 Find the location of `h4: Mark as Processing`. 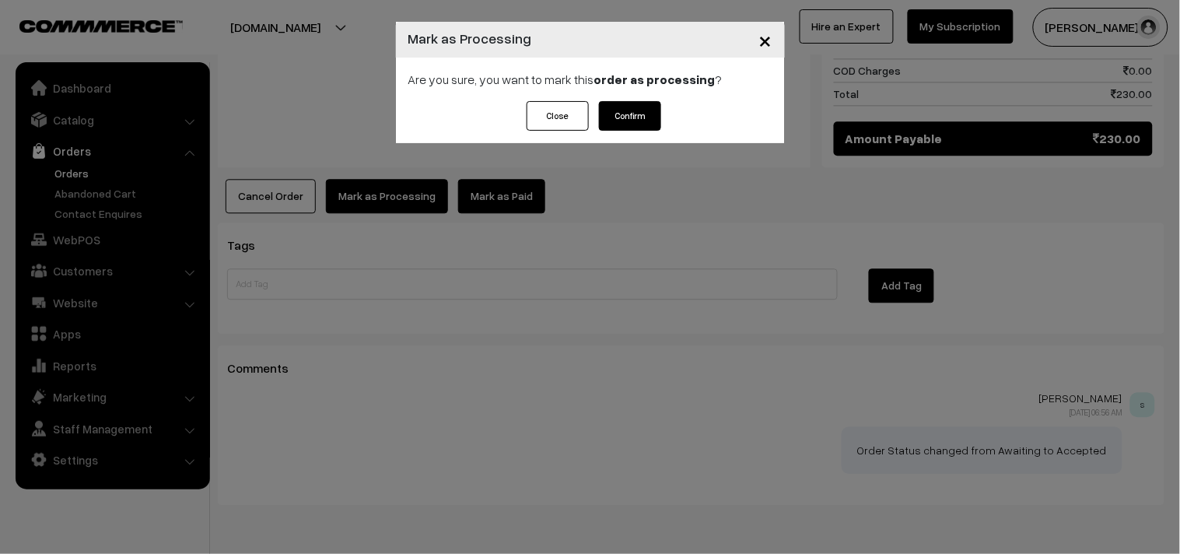

h4: Mark as Processing is located at coordinates (470, 38).